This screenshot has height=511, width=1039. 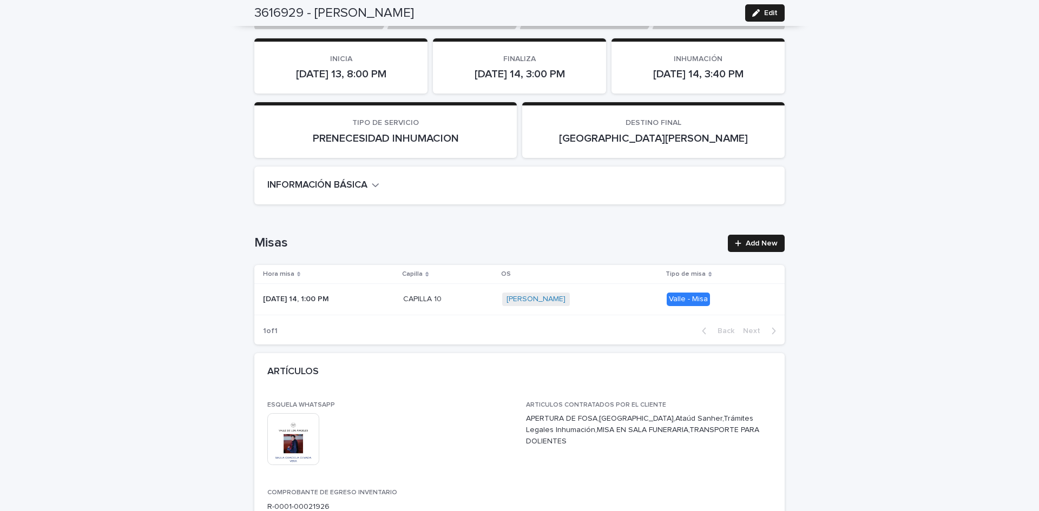 What do you see at coordinates (520, 59) in the screenshot?
I see `span: FINALIZA` at bounding box center [520, 59].